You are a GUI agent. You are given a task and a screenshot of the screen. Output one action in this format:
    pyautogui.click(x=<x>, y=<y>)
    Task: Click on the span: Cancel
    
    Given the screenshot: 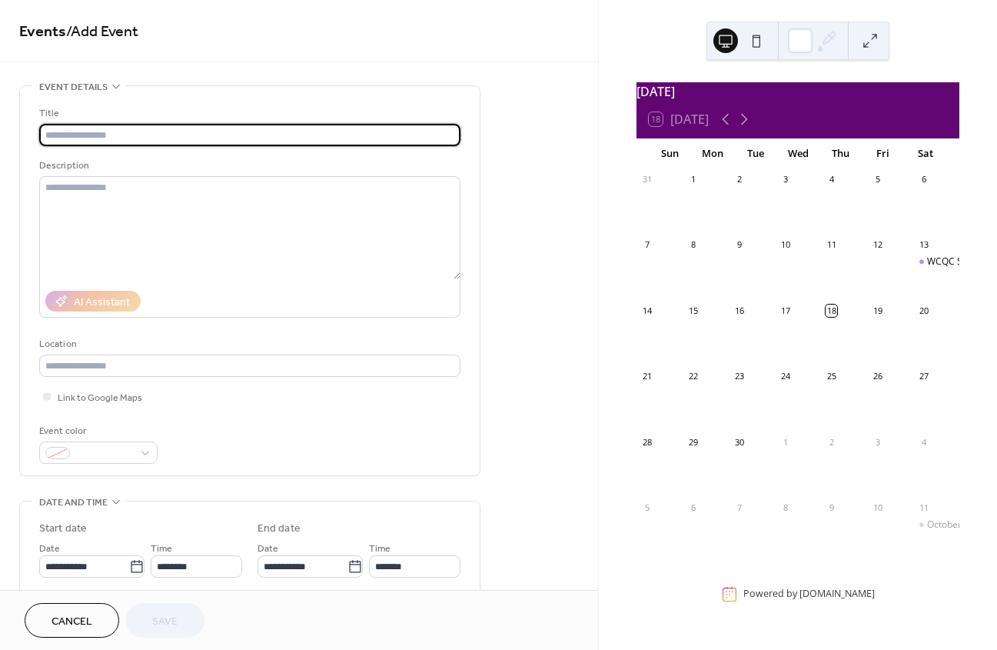 What is the action you would take?
    pyautogui.click(x=71, y=621)
    